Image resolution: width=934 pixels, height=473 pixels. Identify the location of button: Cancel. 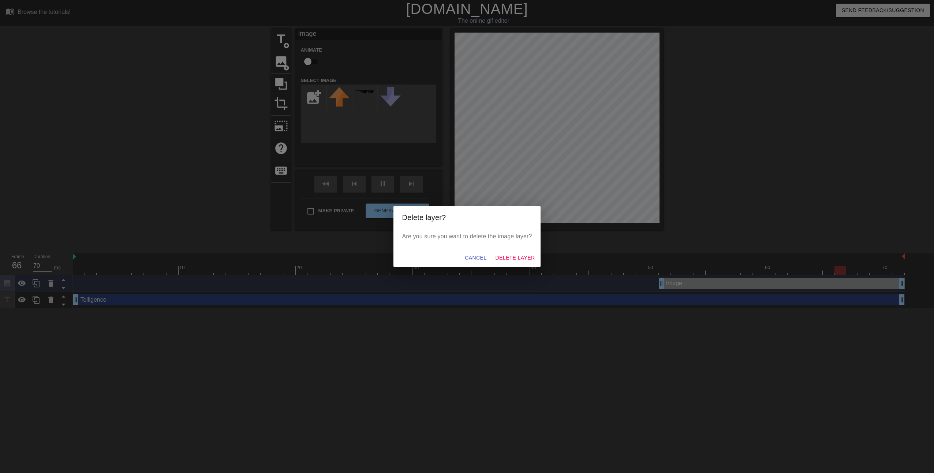
(475, 258).